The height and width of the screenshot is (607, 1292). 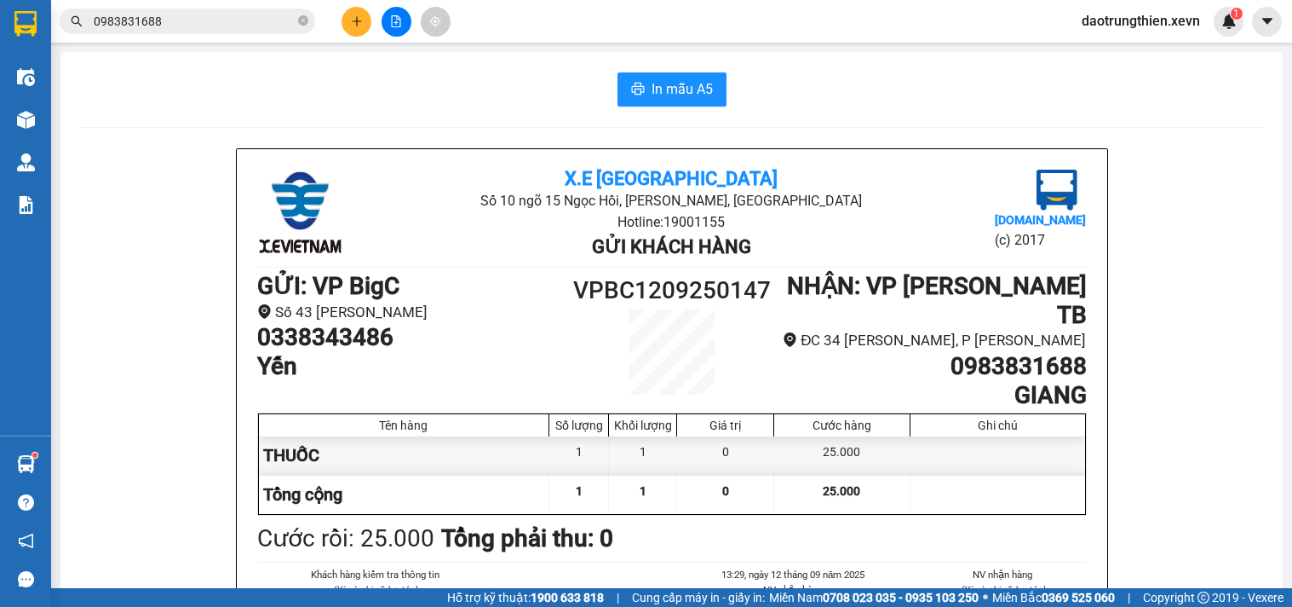 I want to click on span: printer, so click(x=638, y=89).